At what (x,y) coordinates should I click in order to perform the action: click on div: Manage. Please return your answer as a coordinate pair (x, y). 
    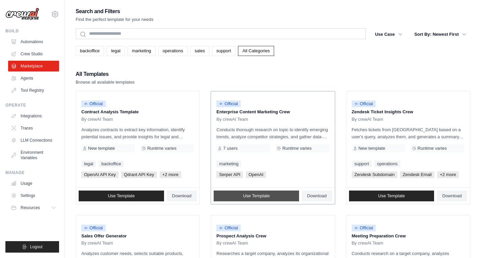
    Looking at the image, I should click on (32, 173).